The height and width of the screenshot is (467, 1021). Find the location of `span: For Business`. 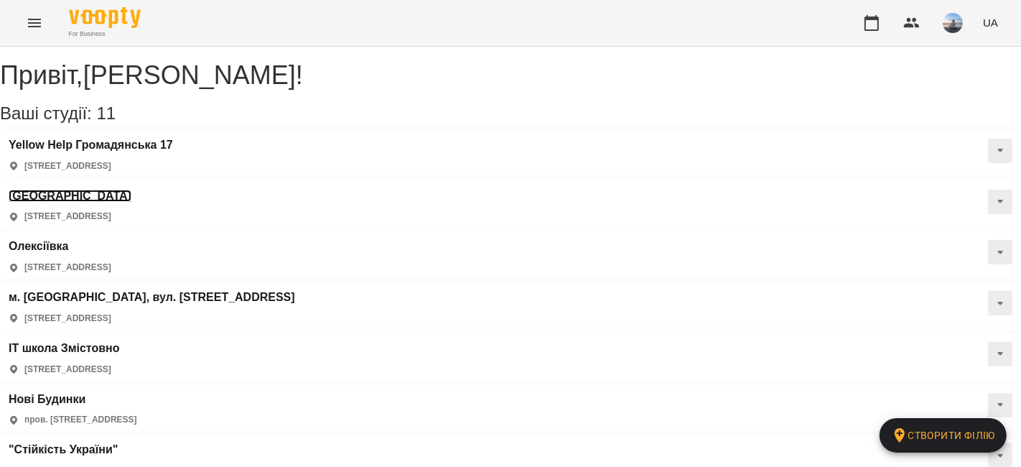

span: For Business is located at coordinates (105, 34).